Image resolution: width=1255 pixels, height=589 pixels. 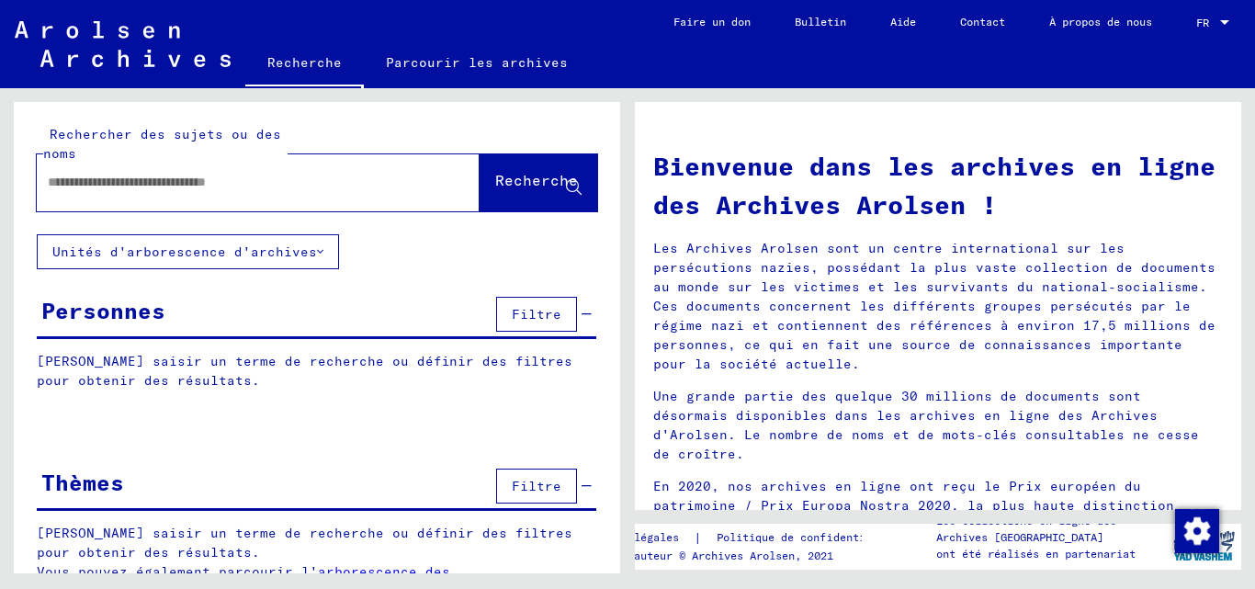 What do you see at coordinates (83, 482) in the screenshot?
I see `font: Thèmes` at bounding box center [83, 482].